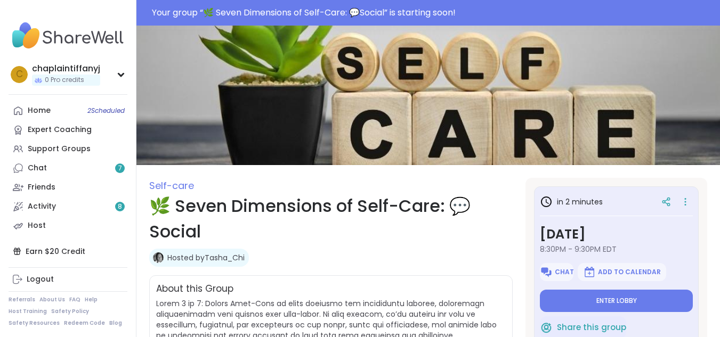 This screenshot has width=720, height=337. What do you see at coordinates (34, 324) in the screenshot?
I see `a: Safety Resources` at bounding box center [34, 324].